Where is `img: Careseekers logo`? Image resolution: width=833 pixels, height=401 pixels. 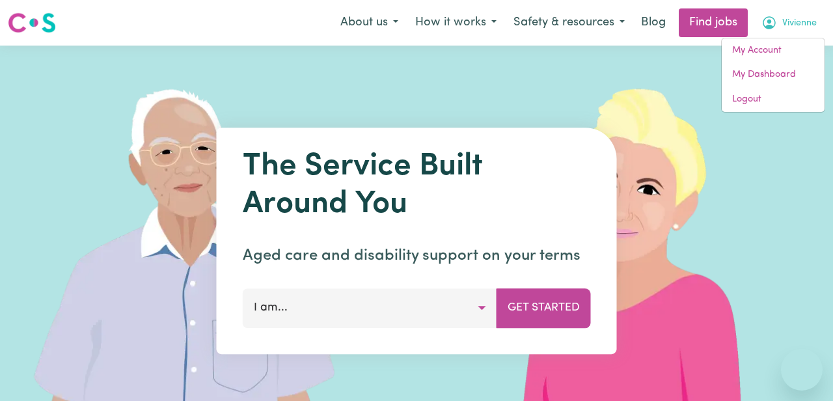
img: Careseekers logo is located at coordinates (32, 23).